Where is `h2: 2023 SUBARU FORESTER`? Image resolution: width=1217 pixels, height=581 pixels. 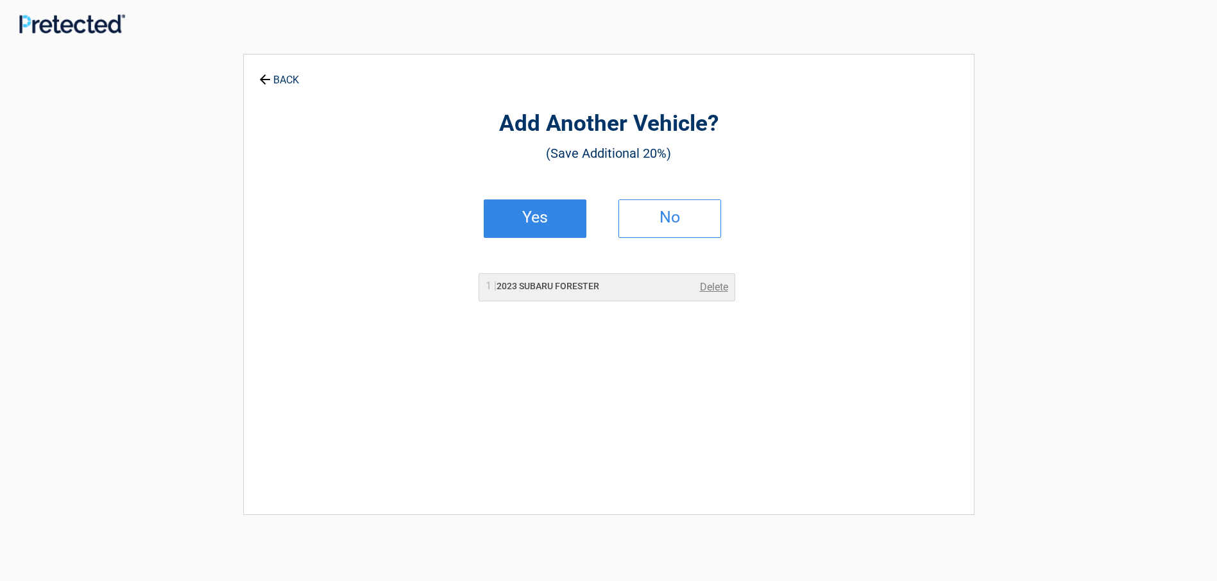 h2: 2023 SUBARU FORESTER is located at coordinates (542, 286).